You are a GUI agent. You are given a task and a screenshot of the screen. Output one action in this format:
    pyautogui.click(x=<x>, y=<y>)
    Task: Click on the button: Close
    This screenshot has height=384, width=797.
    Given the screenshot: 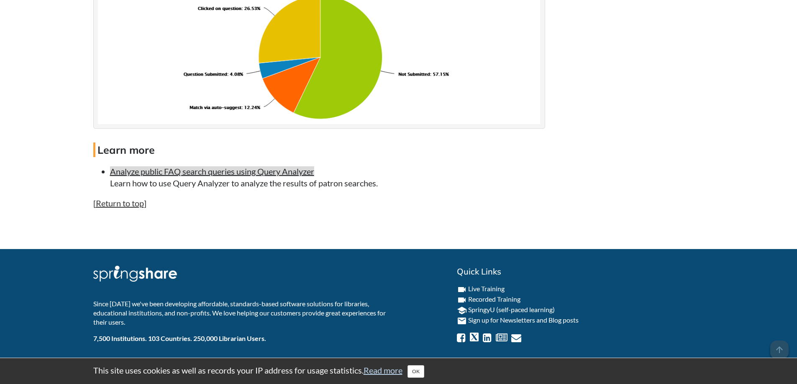 What is the action you would take?
    pyautogui.click(x=416, y=372)
    